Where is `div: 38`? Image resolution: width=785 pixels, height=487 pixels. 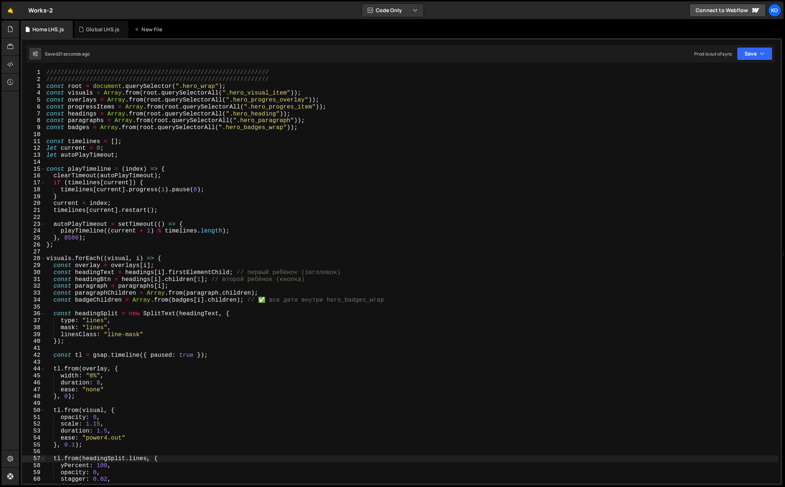
div: 38 is located at coordinates (33, 328).